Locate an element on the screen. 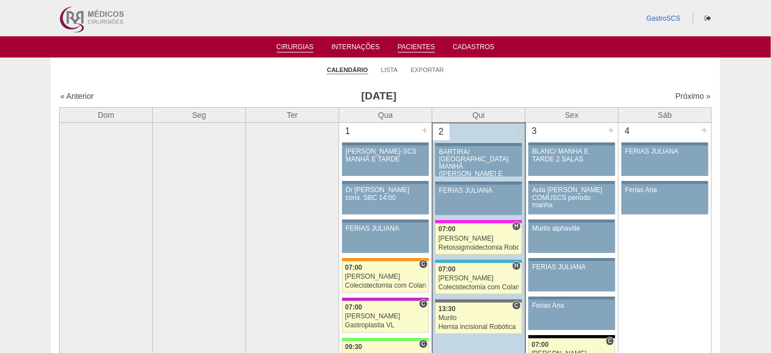  div: 4 is located at coordinates (627, 131).